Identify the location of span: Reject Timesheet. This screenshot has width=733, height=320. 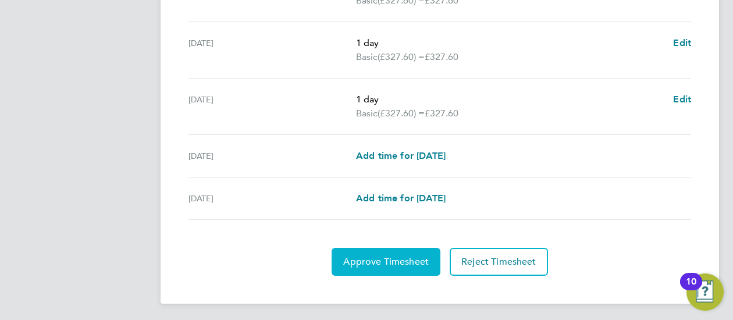
(499, 262).